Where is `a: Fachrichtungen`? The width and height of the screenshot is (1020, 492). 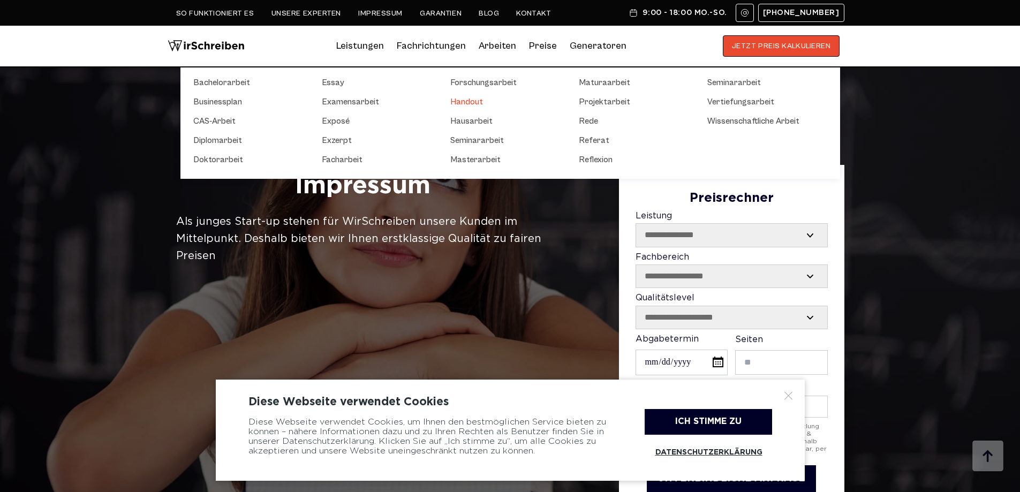 a: Fachrichtungen is located at coordinates (431, 46).